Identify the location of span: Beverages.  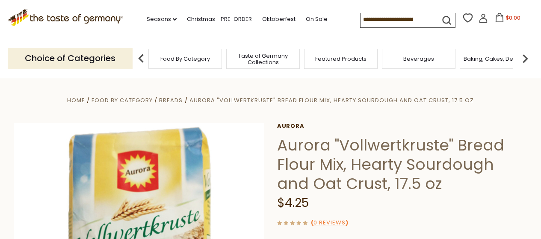
(419, 59).